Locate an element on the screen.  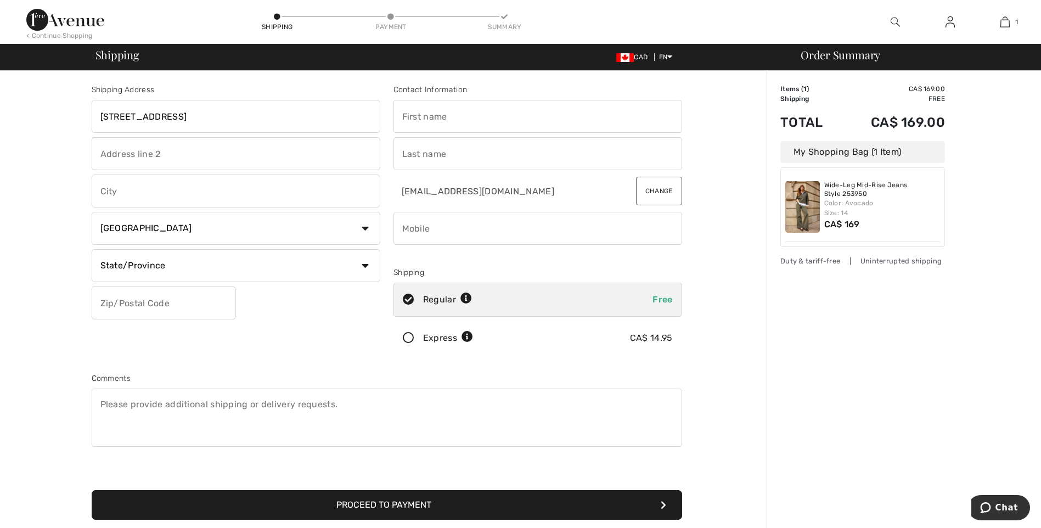
span: Shipping is located at coordinates (117, 55).